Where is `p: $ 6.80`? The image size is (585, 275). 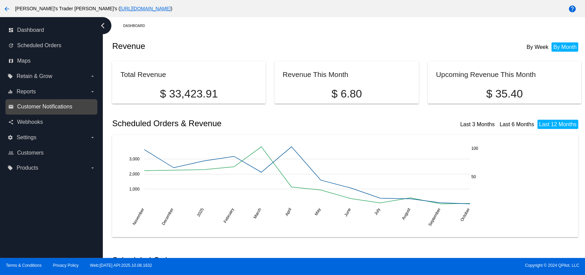
p: $ 6.80 is located at coordinates (347, 94).